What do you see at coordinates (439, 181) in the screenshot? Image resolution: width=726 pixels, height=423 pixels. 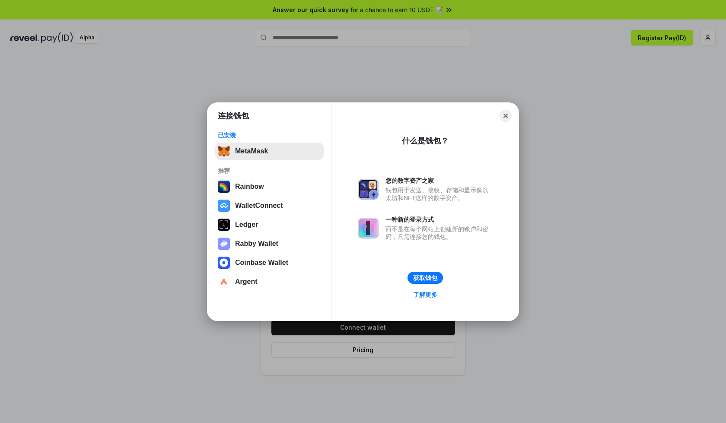 I see `div: 您的数字资产之家` at bounding box center [439, 181].